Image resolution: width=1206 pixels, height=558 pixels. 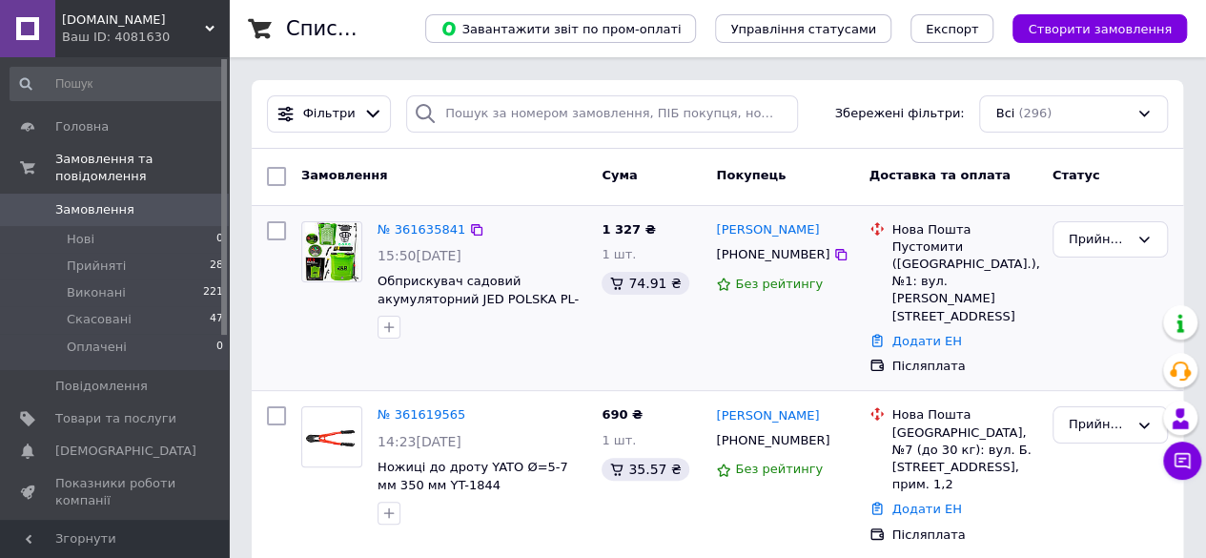 What do you see at coordinates (96, 293) in the screenshot?
I see `span: Виконані` at bounding box center [96, 293].